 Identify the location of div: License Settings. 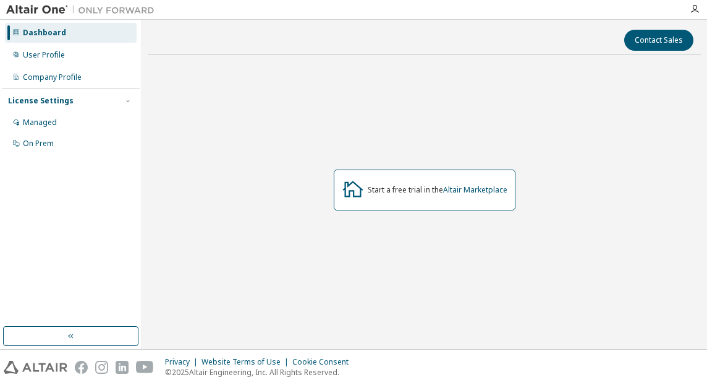
(41, 101).